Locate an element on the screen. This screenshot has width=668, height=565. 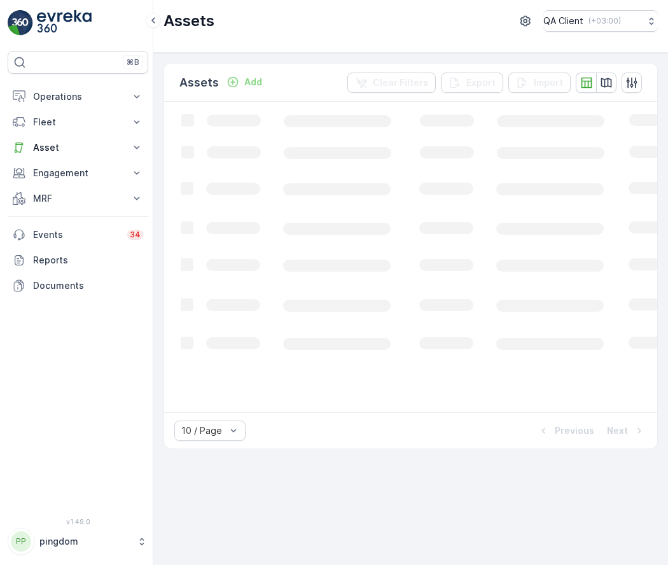
a: Reports is located at coordinates (78, 260).